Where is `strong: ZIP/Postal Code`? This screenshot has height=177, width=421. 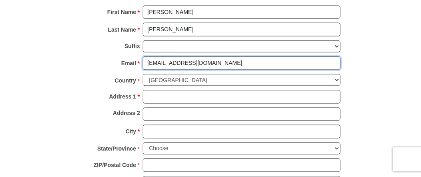 strong: ZIP/Postal Code is located at coordinates (115, 165).